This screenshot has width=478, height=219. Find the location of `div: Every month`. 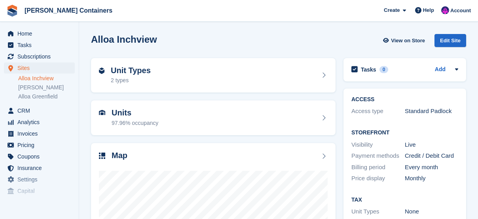

div: Every month is located at coordinates (431, 167).